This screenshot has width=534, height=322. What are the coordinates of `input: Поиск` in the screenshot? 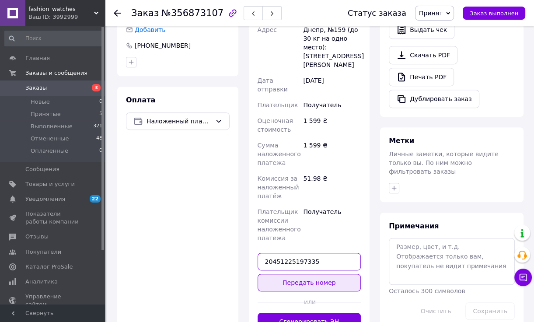 It's located at (54, 38).